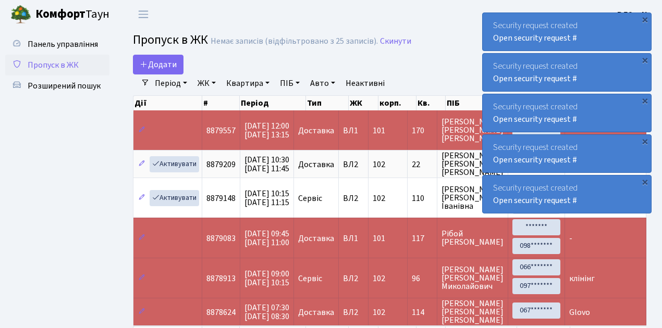  What do you see at coordinates (168, 103) in the screenshot?
I see `th: Дії` at bounding box center [168, 103].